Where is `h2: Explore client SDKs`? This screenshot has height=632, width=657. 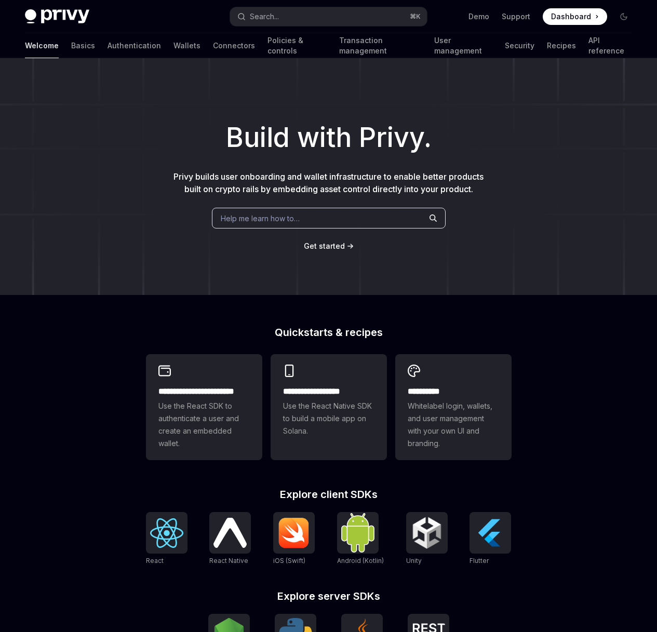 h2: Explore client SDKs is located at coordinates (329, 495).